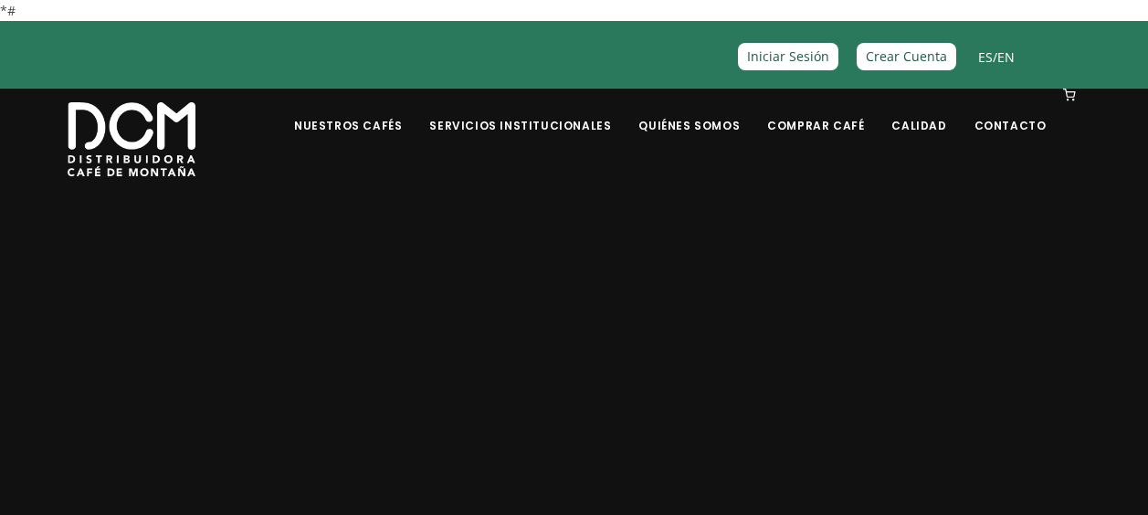 The width and height of the screenshot is (1148, 515). Describe the element at coordinates (985, 57) in the screenshot. I see `a: ES` at that location.